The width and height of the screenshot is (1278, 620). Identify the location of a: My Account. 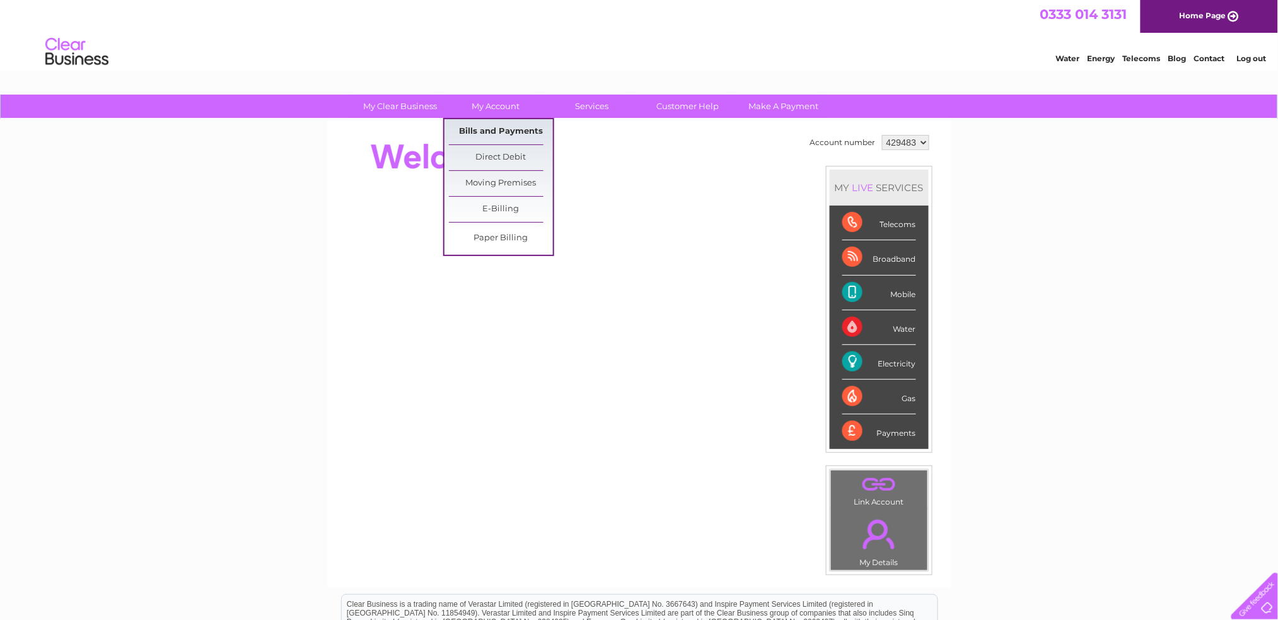
(495, 106).